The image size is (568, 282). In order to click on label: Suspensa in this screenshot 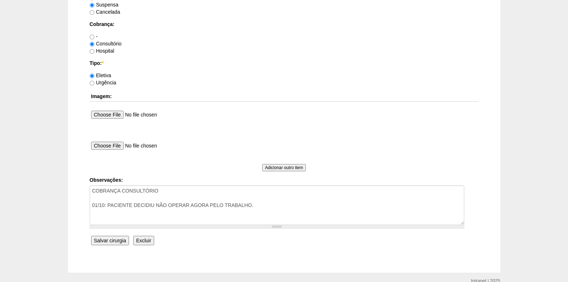, I will do `click(104, 5)`.